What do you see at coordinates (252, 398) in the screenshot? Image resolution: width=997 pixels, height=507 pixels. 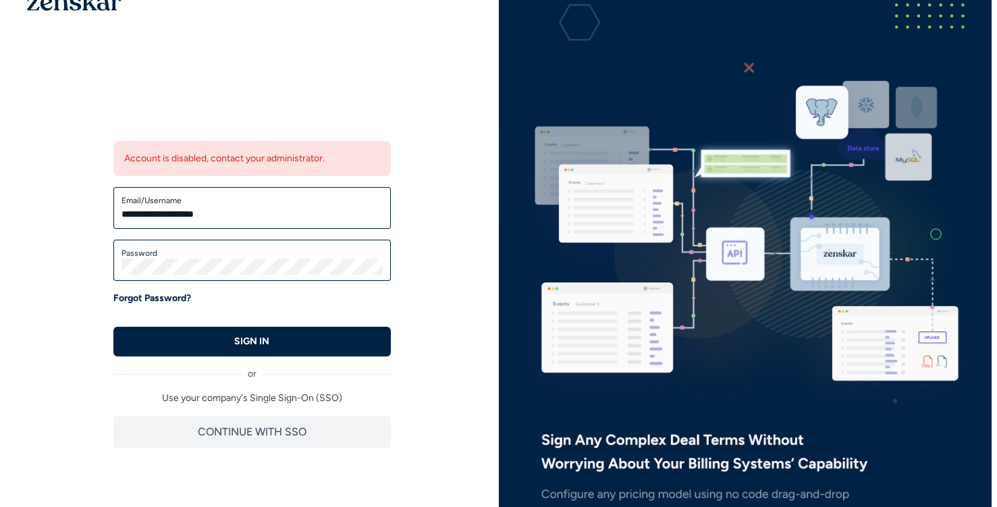 I see `p: Use your company's Single Sign-On (SSO)` at bounding box center [252, 398].